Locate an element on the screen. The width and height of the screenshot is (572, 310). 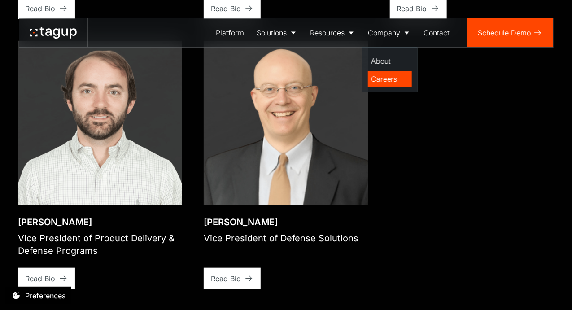
a: Platform is located at coordinates (230, 33).